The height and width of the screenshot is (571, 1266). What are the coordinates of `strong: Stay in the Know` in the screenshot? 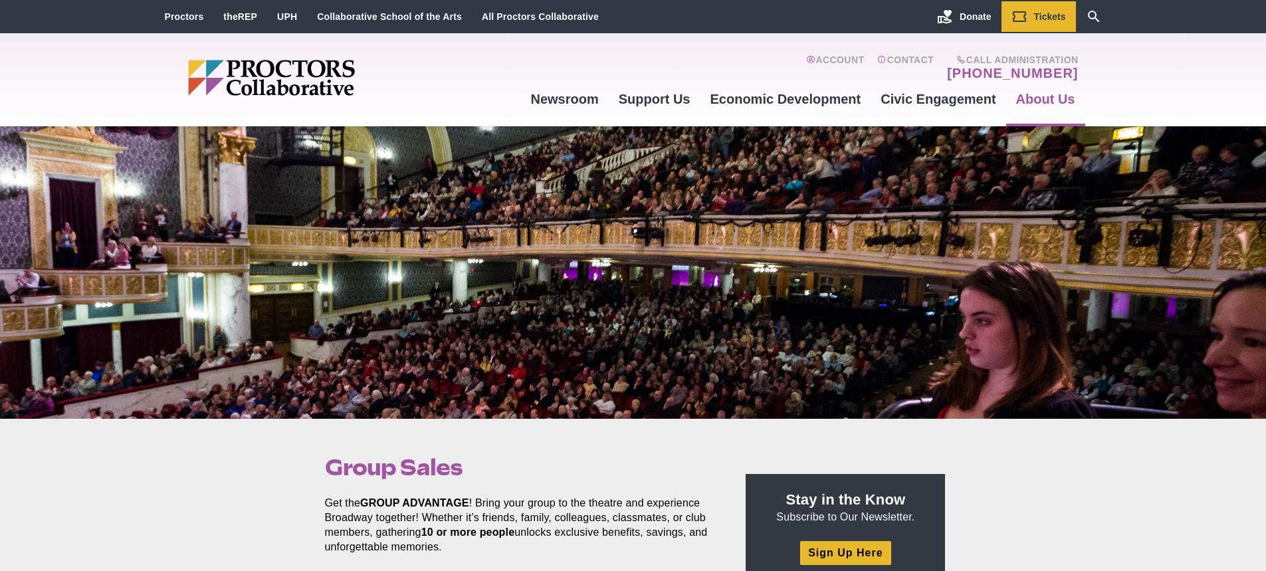 It's located at (846, 499).